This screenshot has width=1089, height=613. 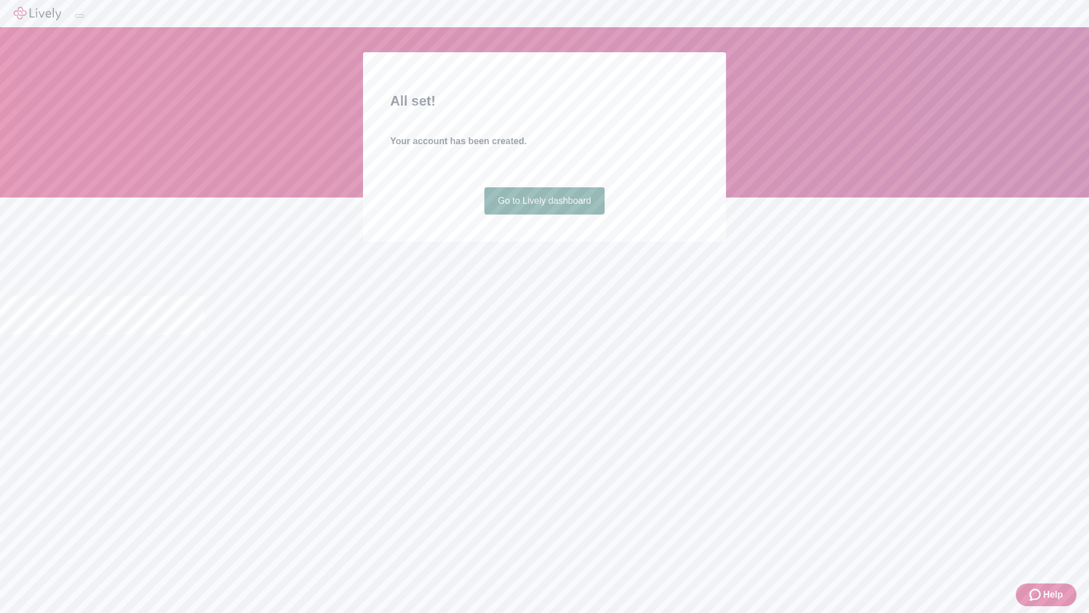 What do you see at coordinates (545, 101) in the screenshot?
I see `h2: All set!` at bounding box center [545, 101].